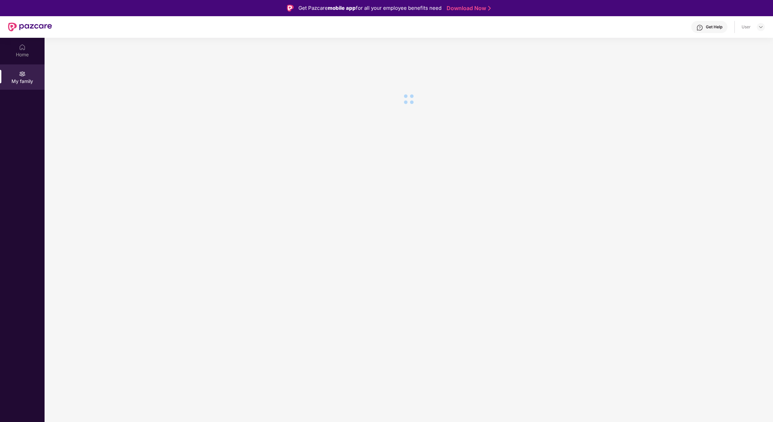 The height and width of the screenshot is (422, 773). I want to click on img: New Pazcare Logo, so click(30, 27).